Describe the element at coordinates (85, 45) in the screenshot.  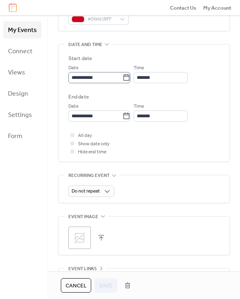
I see `span: Date and time` at that location.